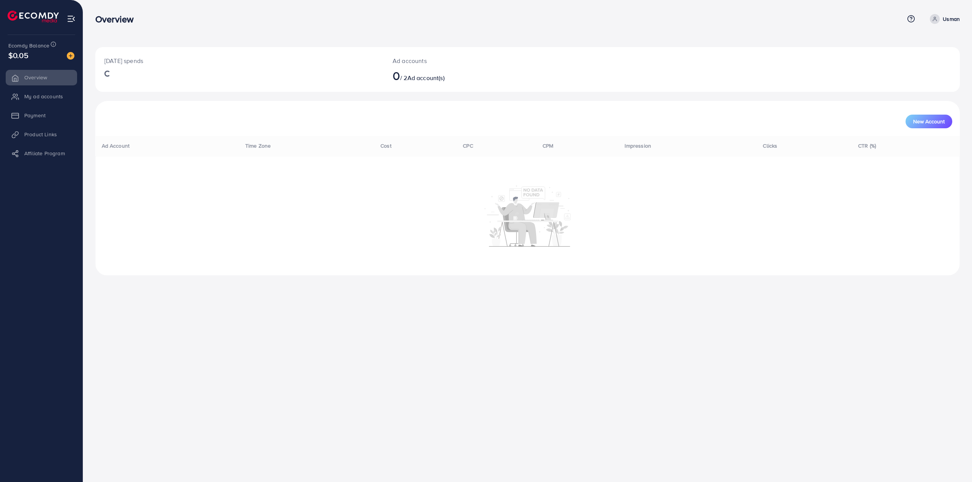 This screenshot has height=482, width=972. Describe the element at coordinates (18, 55) in the screenshot. I see `span: $0.05` at that location.